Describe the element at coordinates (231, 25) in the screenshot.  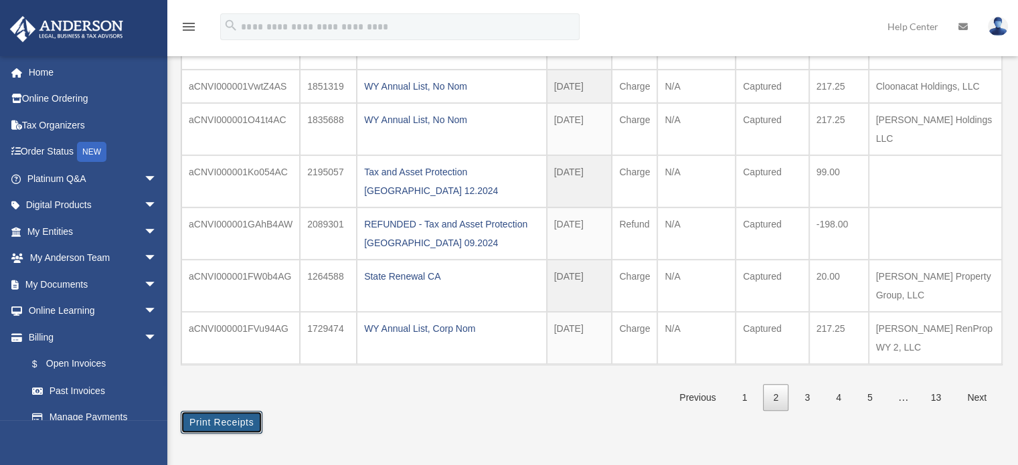
I see `i: search` at that location.